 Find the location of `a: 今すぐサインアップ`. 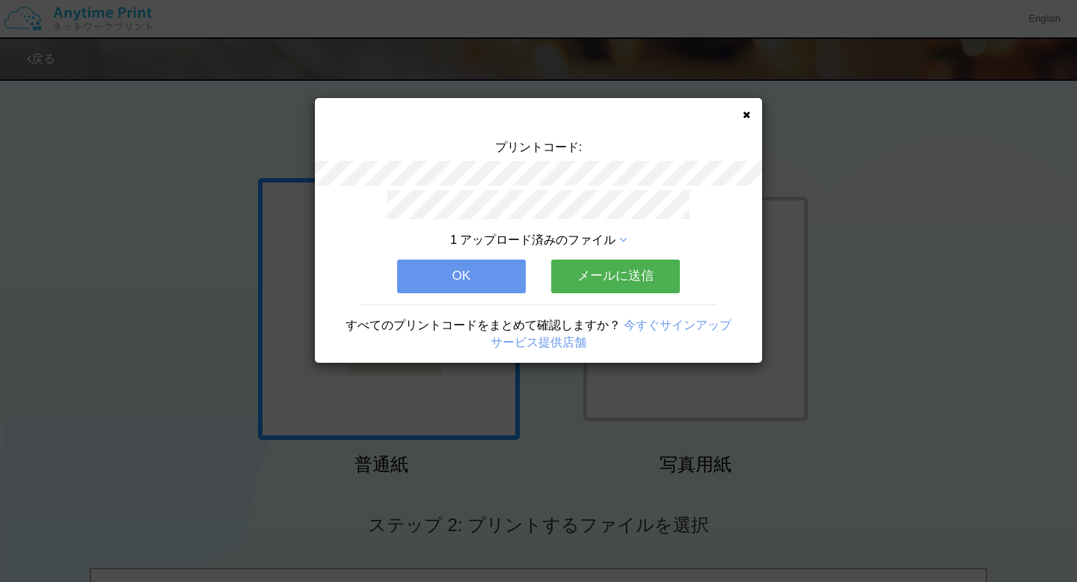

a: 今すぐサインアップ is located at coordinates (678, 325).